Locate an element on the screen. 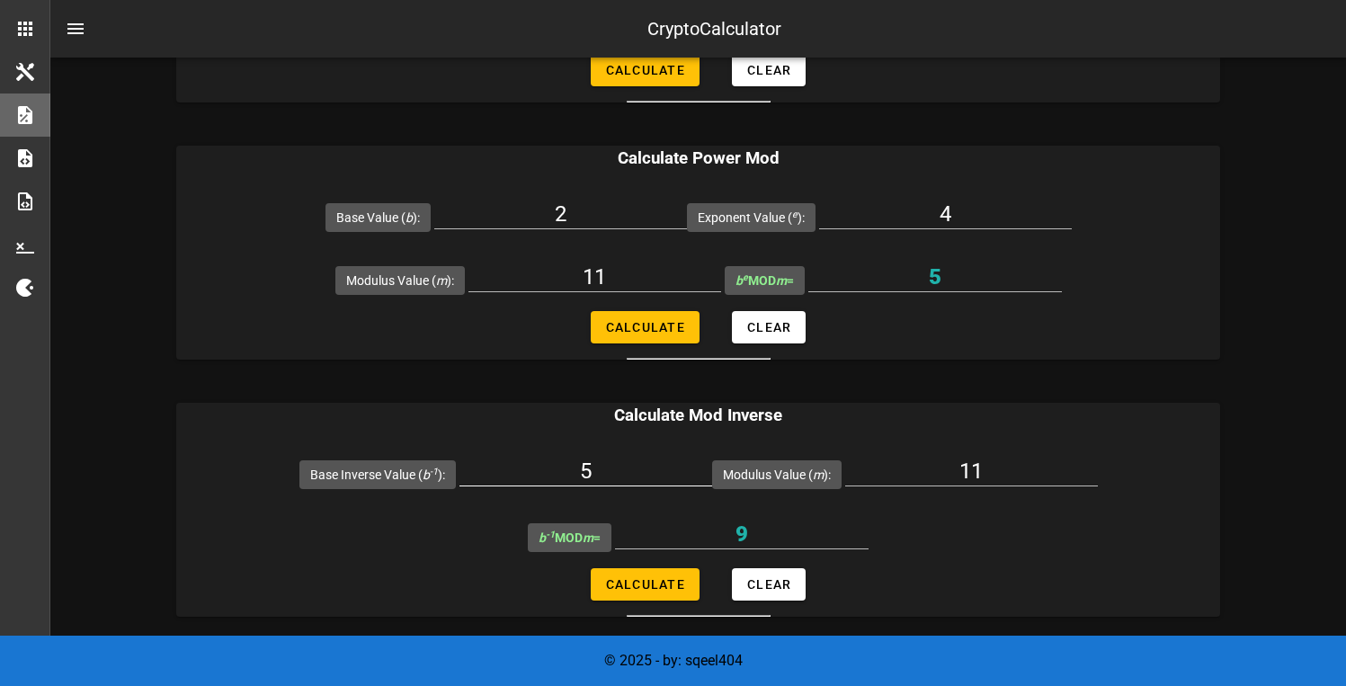 This screenshot has width=1346, height=686. label: Exponent Value ( ): is located at coordinates (751, 218).